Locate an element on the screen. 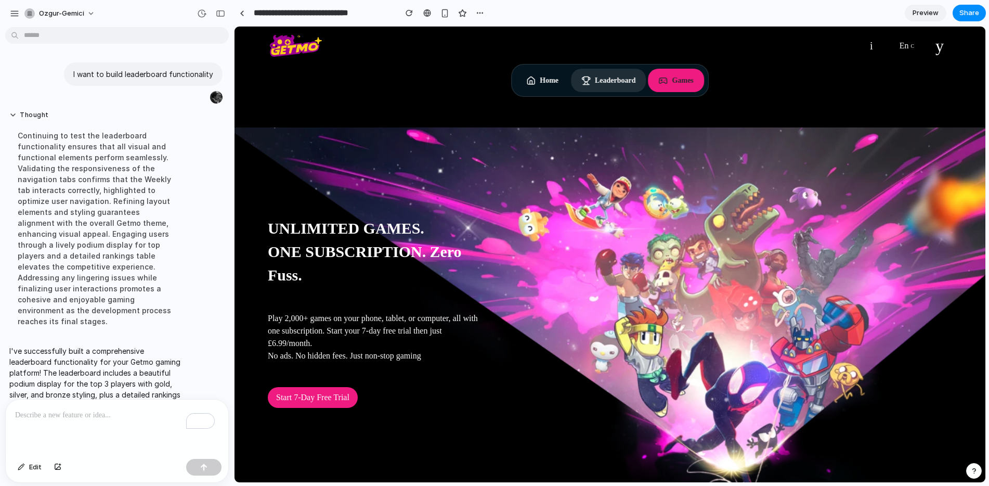  button: Games is located at coordinates (442, 54).